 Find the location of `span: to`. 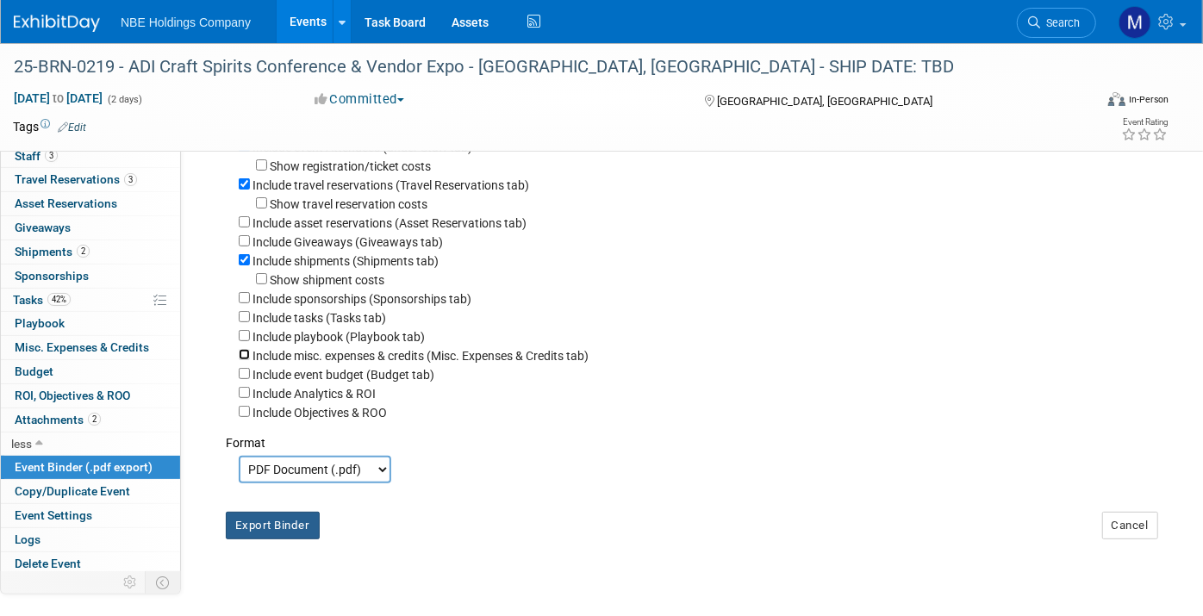

span: to is located at coordinates (58, 98).